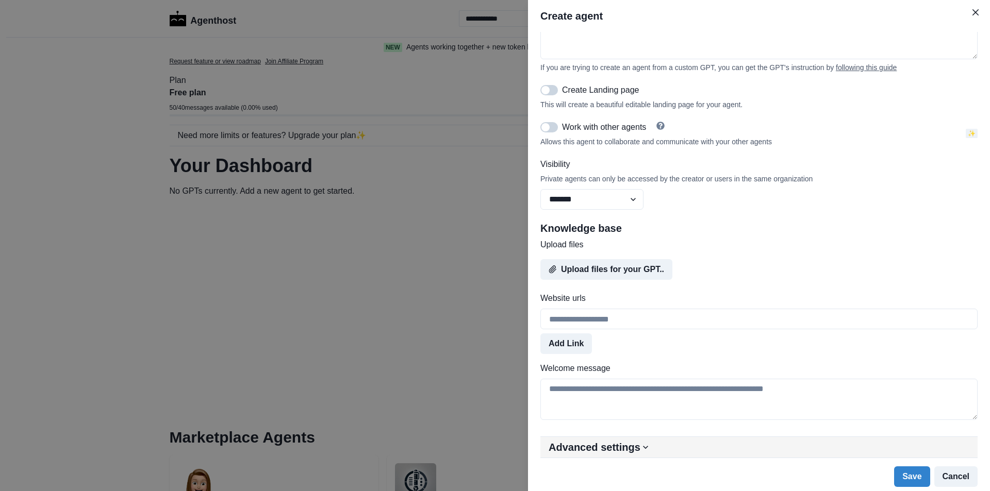  I want to click on a: following this guide, so click(866, 68).